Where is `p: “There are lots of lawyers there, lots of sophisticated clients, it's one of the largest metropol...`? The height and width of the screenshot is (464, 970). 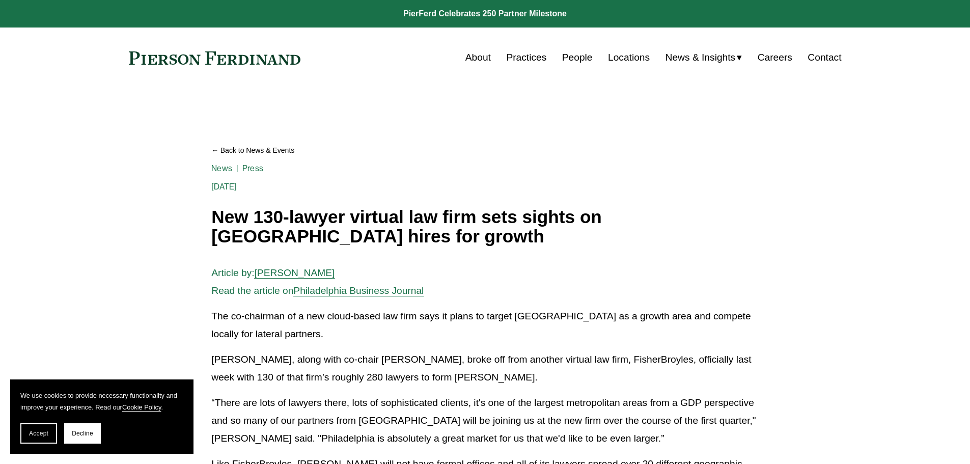
p: “There are lots of lawyers there, lots of sophisticated clients, it's one of the largest metropol... is located at coordinates (485, 421).